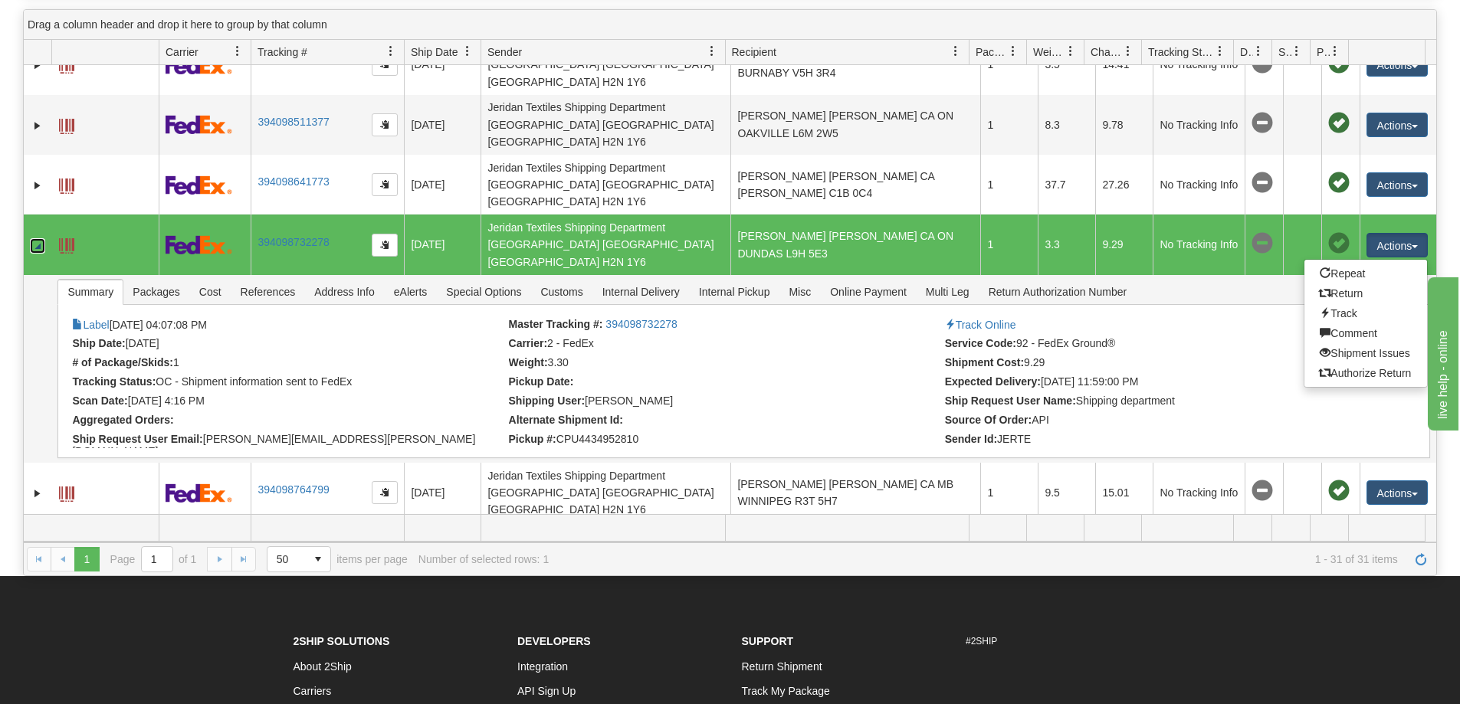 This screenshot has height=704, width=1460. Describe the element at coordinates (38, 65) in the screenshot. I see `a: Expand` at that location.